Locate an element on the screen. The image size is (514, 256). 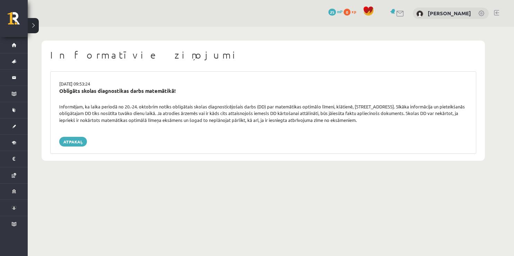
a: 25 mP is located at coordinates (335, 11).